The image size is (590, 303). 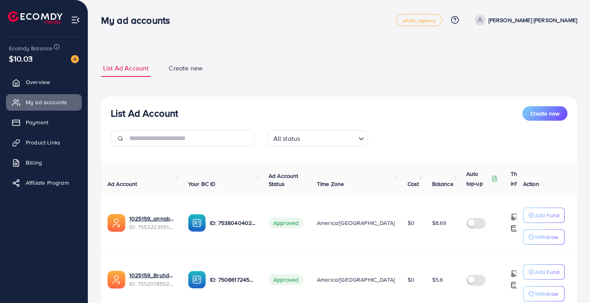 What do you see at coordinates (43, 143) in the screenshot?
I see `span: Product Links` at bounding box center [43, 143].